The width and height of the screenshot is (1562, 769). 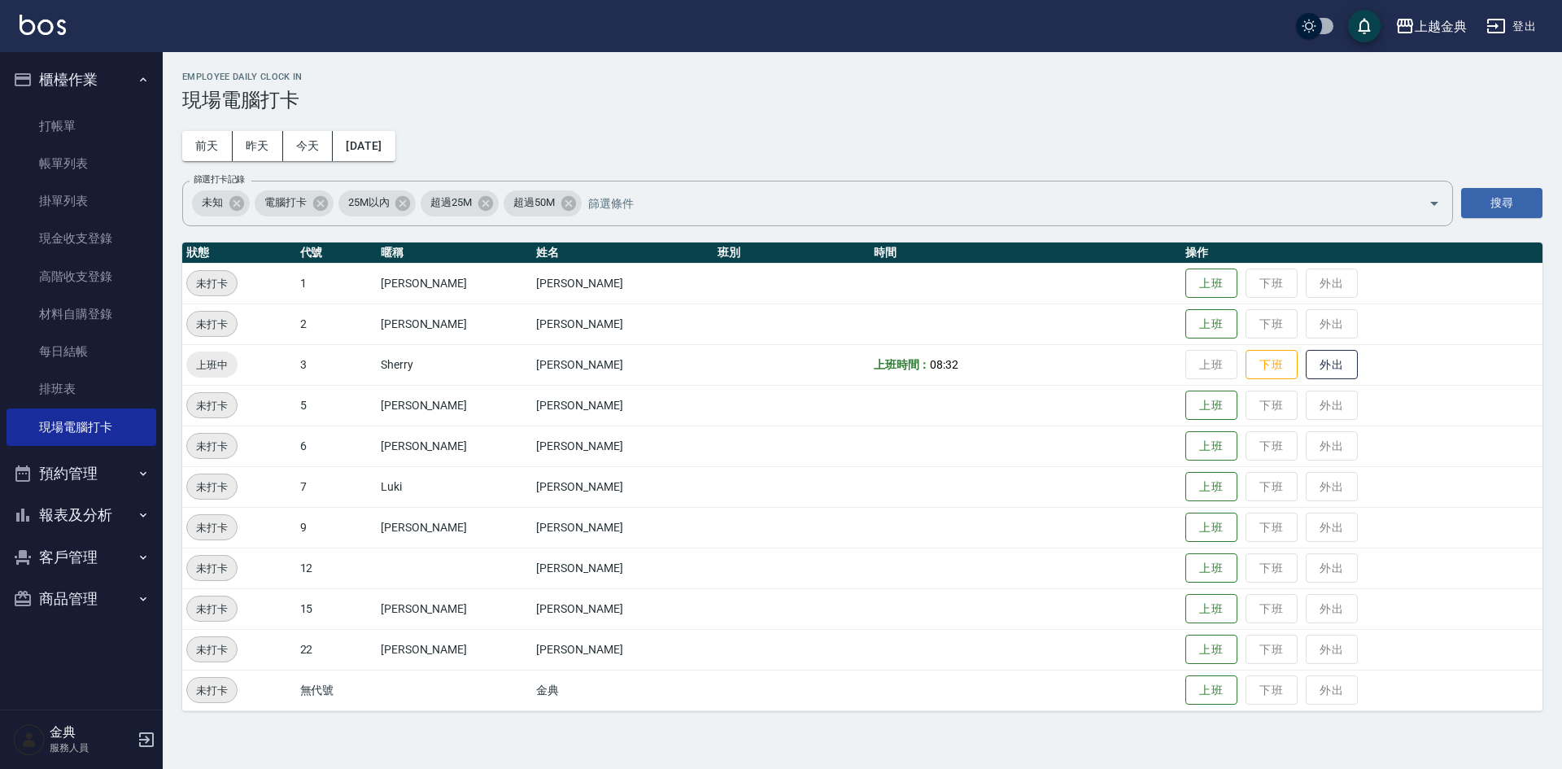 I want to click on th: 姓名, so click(x=622, y=253).